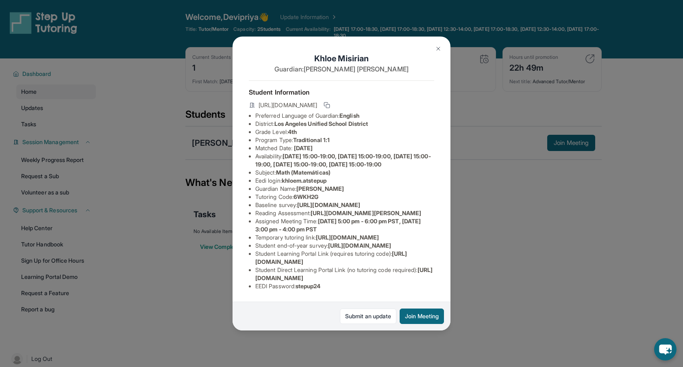 The image size is (683, 367). What do you see at coordinates (345, 226) in the screenshot?
I see `li: Assigned Meeting Time :` at bounding box center [345, 226].